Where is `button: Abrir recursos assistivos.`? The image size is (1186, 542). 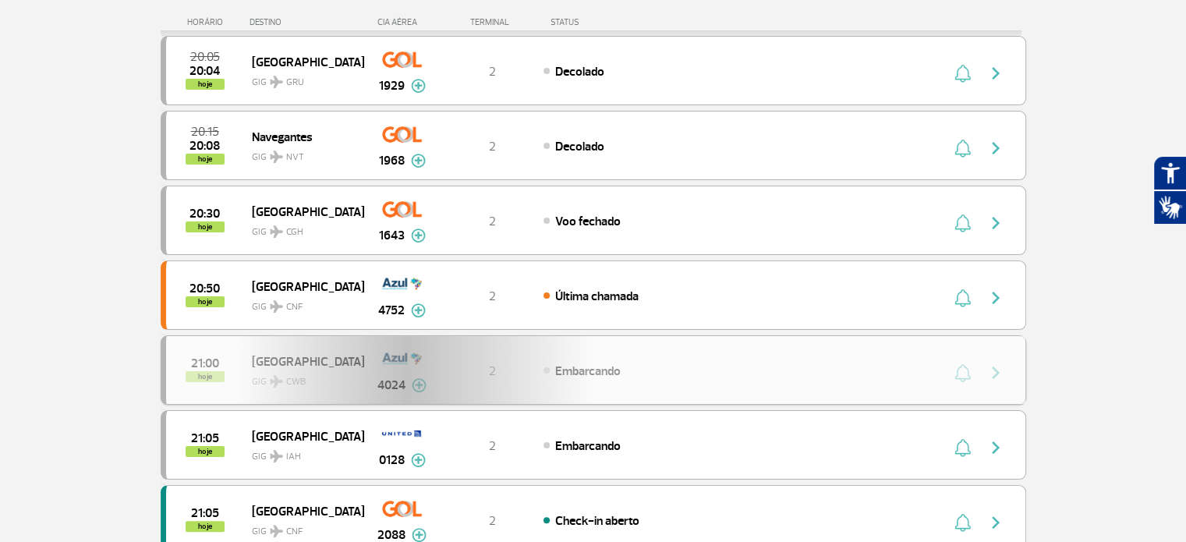 button: Abrir recursos assistivos. is located at coordinates (1170, 173).